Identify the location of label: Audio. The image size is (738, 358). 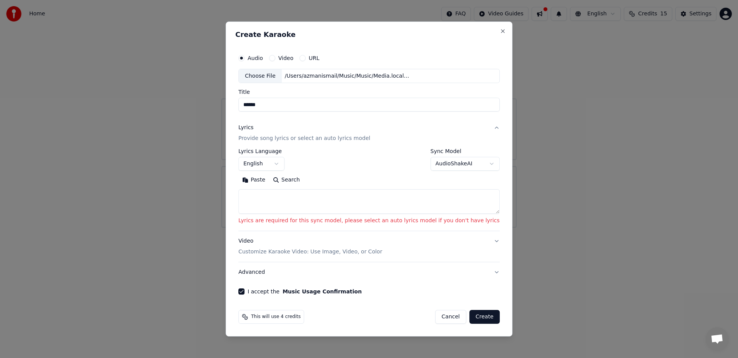
(255, 58).